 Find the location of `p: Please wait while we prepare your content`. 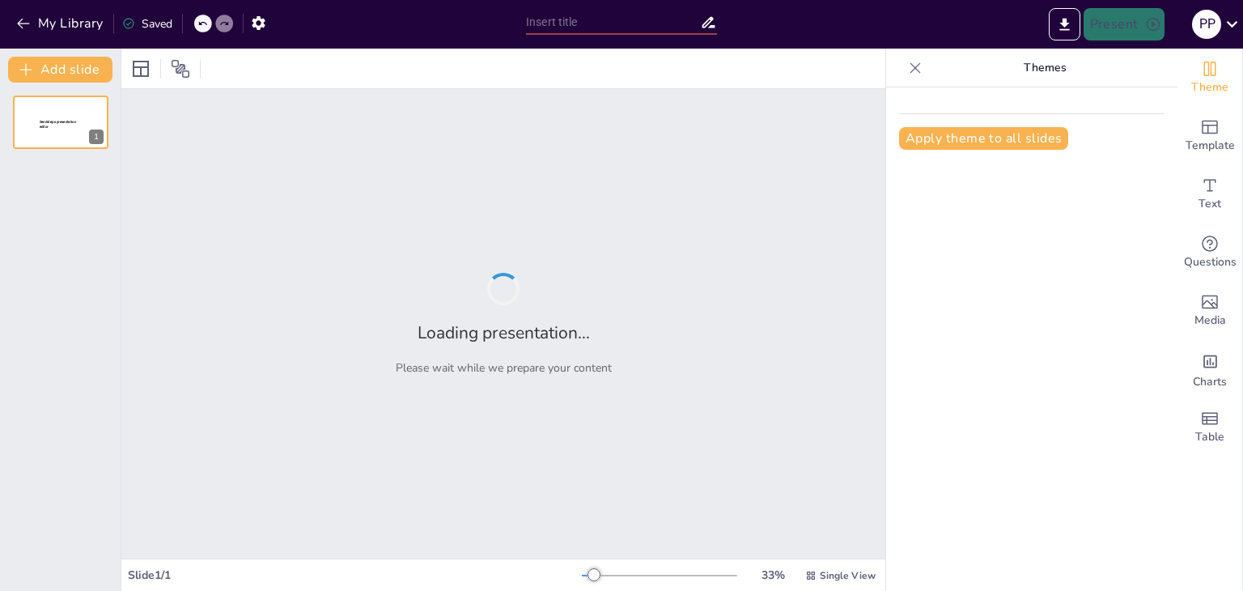

p: Please wait while we prepare your content is located at coordinates (503, 367).